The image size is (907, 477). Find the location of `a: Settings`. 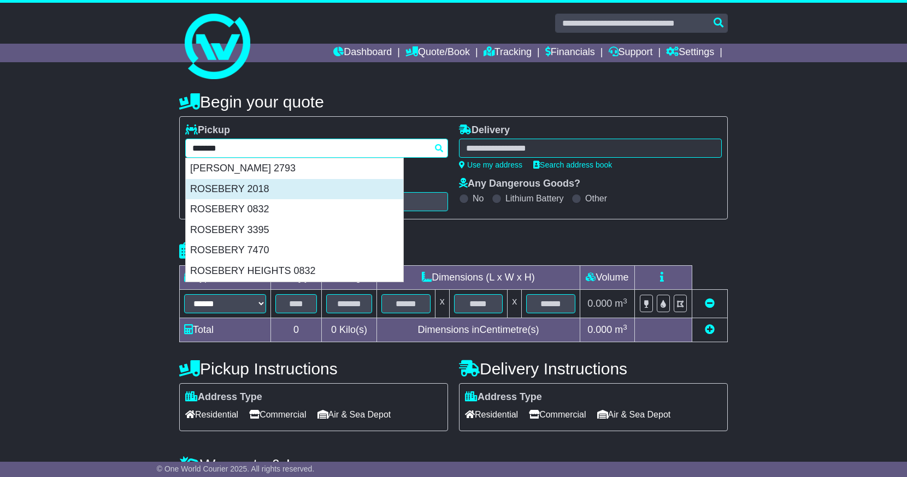

a: Settings is located at coordinates (690, 53).